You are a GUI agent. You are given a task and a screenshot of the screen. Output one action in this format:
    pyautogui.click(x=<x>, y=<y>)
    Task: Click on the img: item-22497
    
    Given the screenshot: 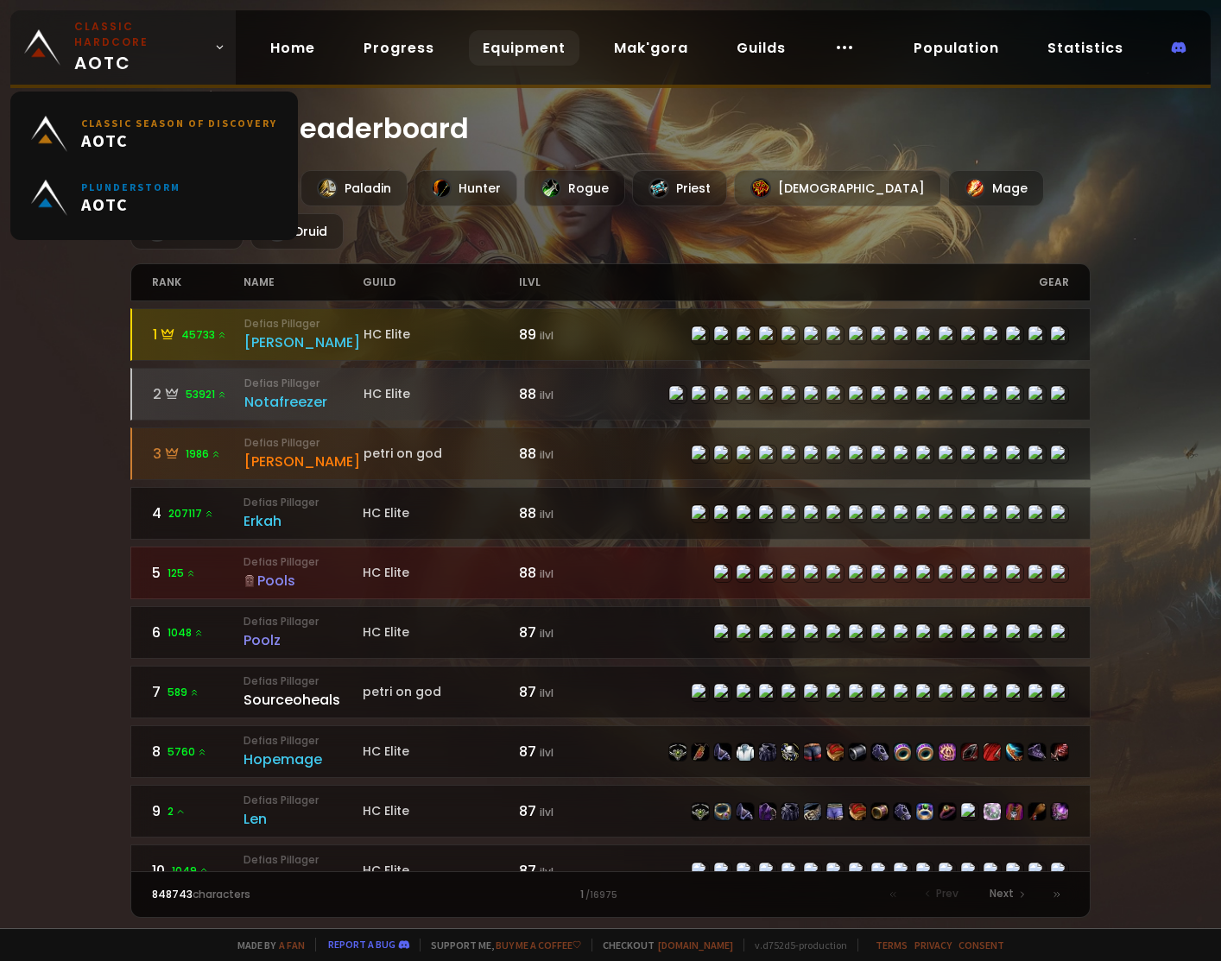 What is the action you would take?
    pyautogui.click(x=812, y=752)
    